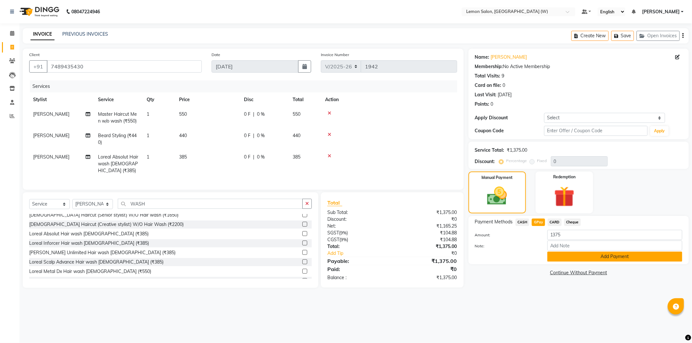 The image size is (692, 343). What do you see at coordinates (539, 222) in the screenshot?
I see `span: GPay` at bounding box center [539, 222].